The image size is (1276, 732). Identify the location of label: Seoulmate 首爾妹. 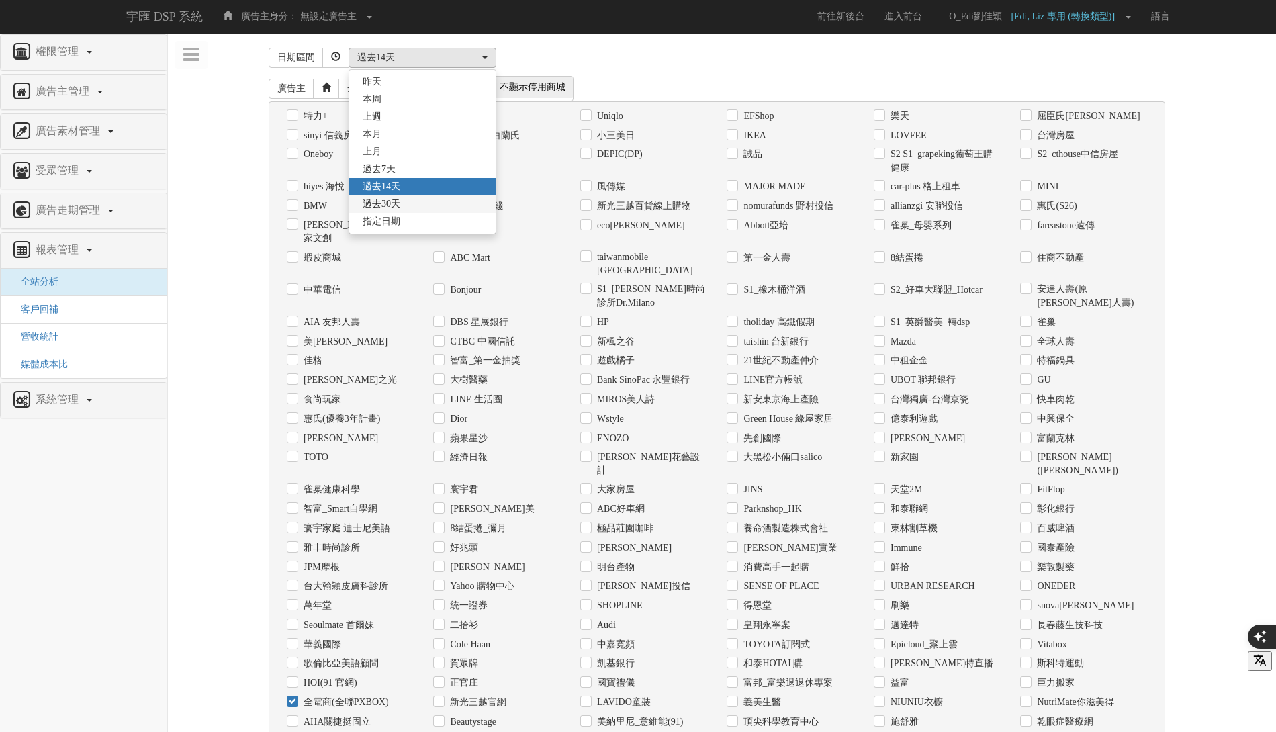
(337, 625).